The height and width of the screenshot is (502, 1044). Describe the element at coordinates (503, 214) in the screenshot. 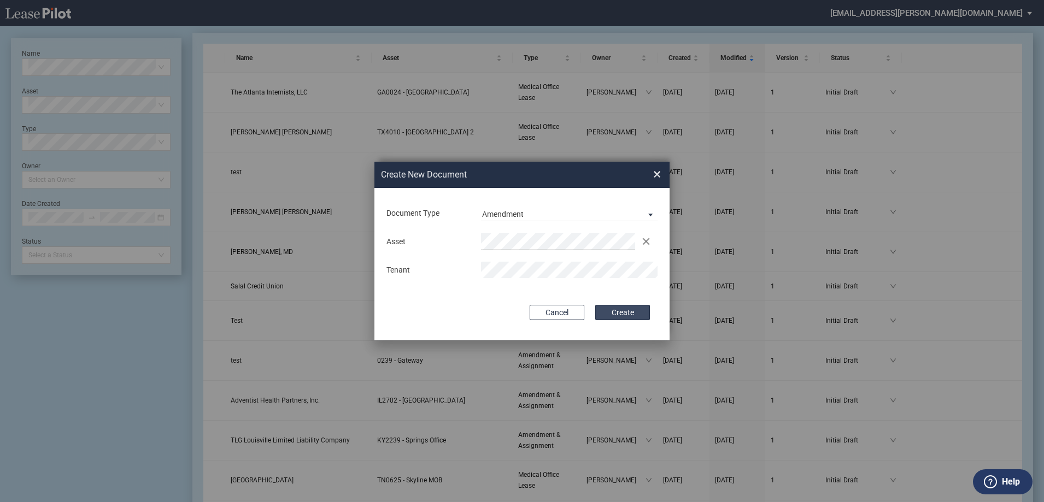

I see `div: Amendment` at that location.